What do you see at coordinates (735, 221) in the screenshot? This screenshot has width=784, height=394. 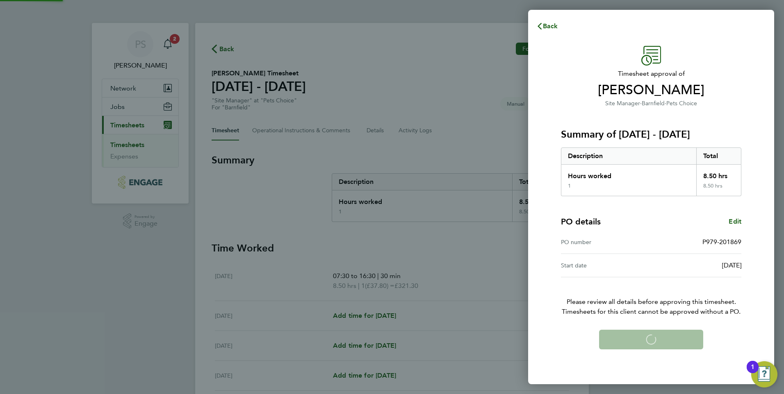 I see `span: Edit` at bounding box center [735, 221].